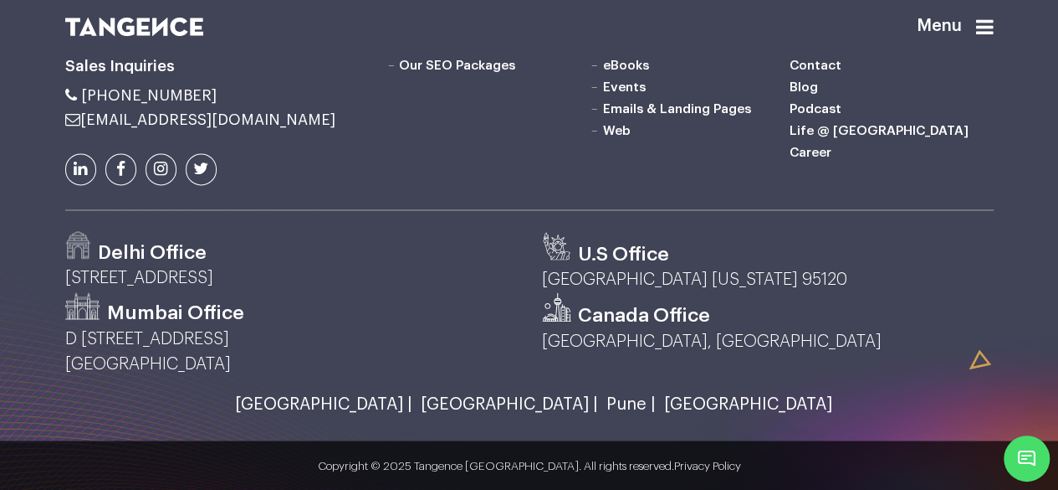 Image resolution: width=1058 pixels, height=490 pixels. I want to click on a: Web, so click(616, 131).